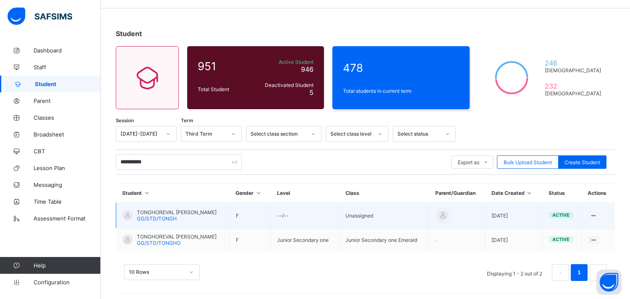 The width and height of the screenshot is (630, 299). What do you see at coordinates (598, 272) in the screenshot?
I see `li: 下一页` at bounding box center [598, 272].